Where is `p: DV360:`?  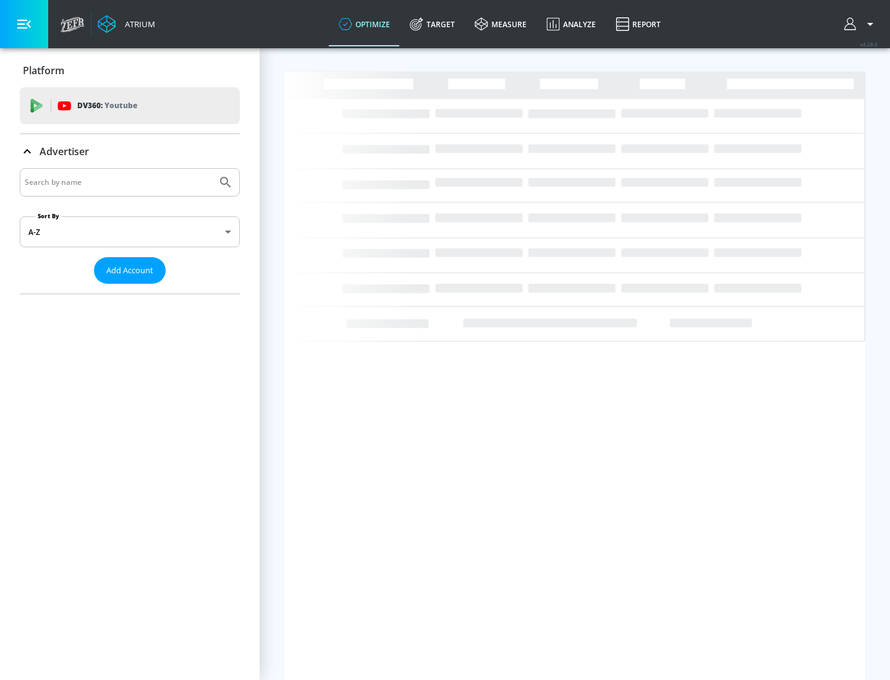 p: DV360: is located at coordinates (107, 106).